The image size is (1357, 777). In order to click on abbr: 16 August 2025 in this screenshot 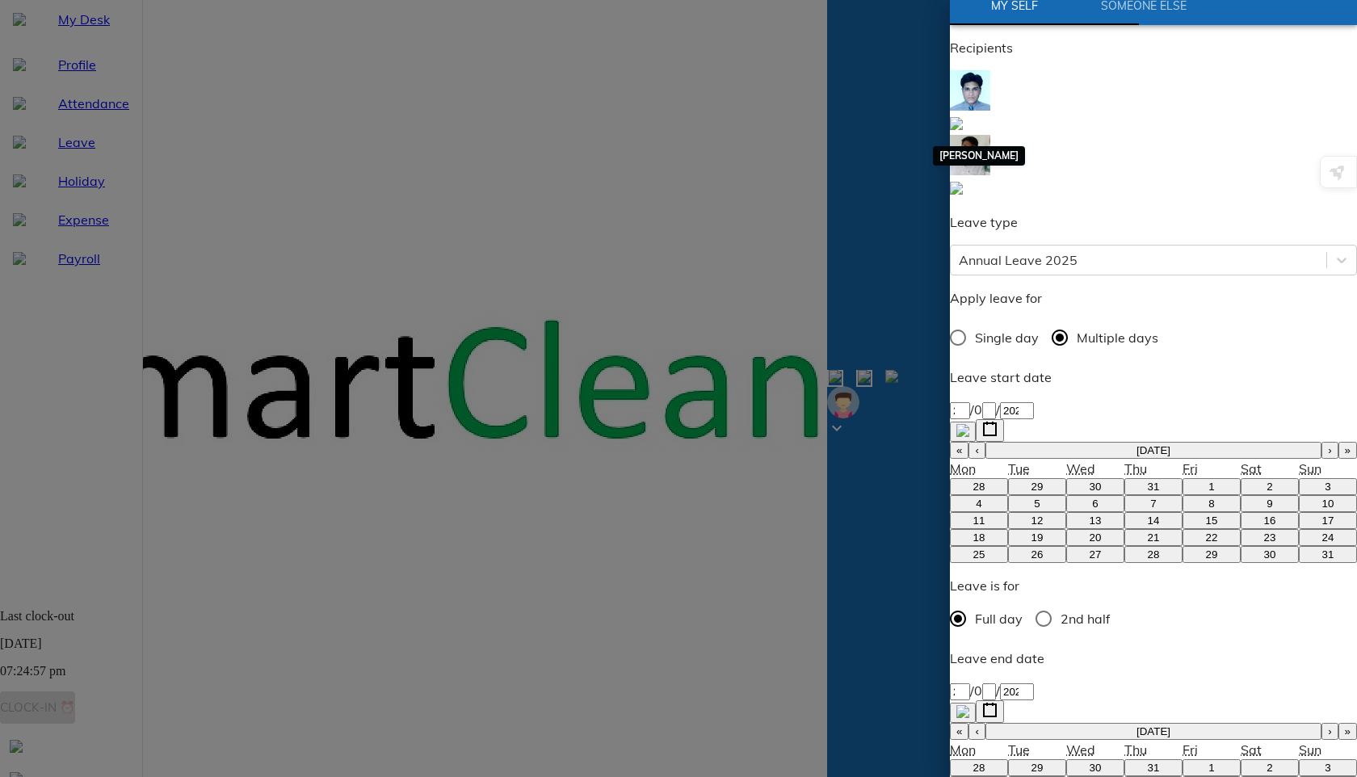, I will do `click(1270, 520)`.